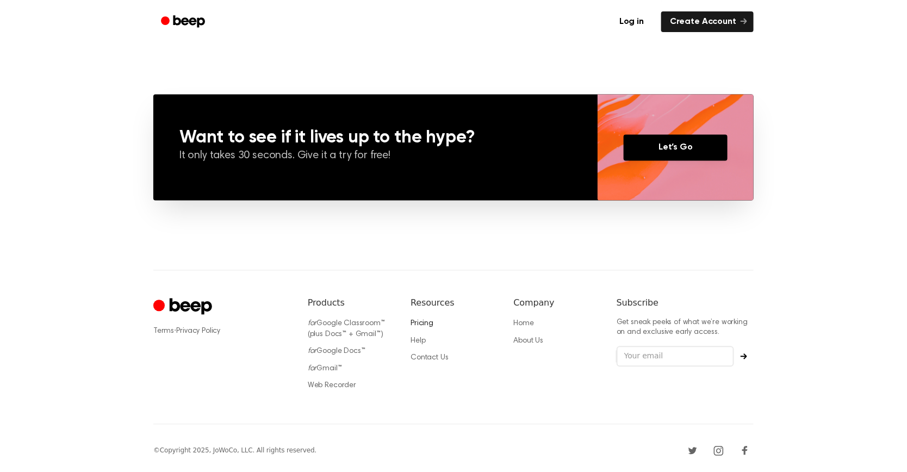 The height and width of the screenshot is (472, 907). Describe the element at coordinates (685, 328) in the screenshot. I see `p: Get sneak peeks of what we’re working on and exclusive early access.` at that location.